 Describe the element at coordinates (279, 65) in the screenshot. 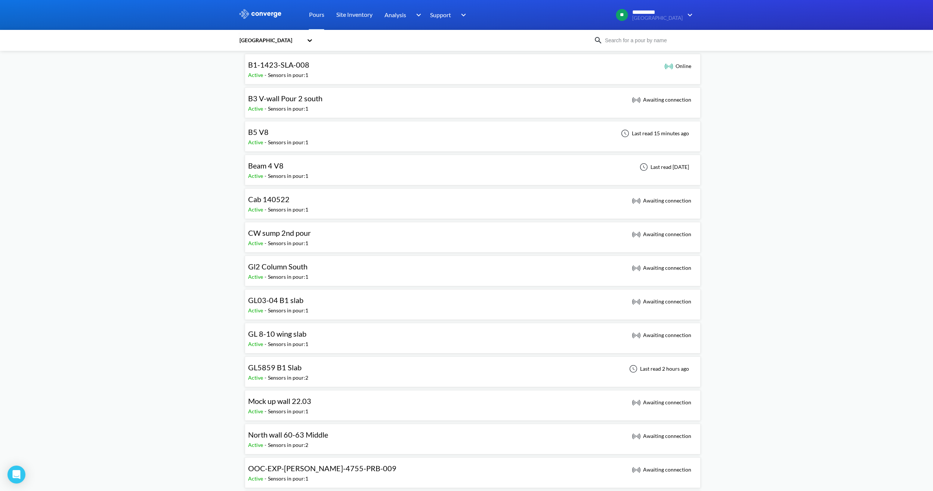

I see `span: B1-1423-SLA-008` at that location.